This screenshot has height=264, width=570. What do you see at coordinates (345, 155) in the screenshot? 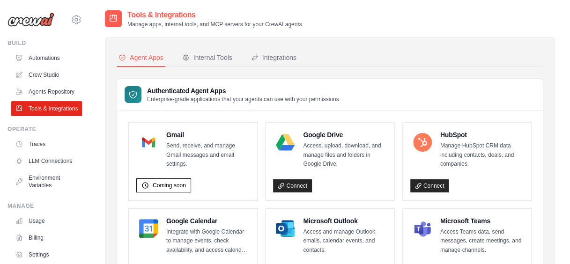
I see `p: Access, upload, download, and manage files and folders in Google Drive.` at bounding box center [345, 155].